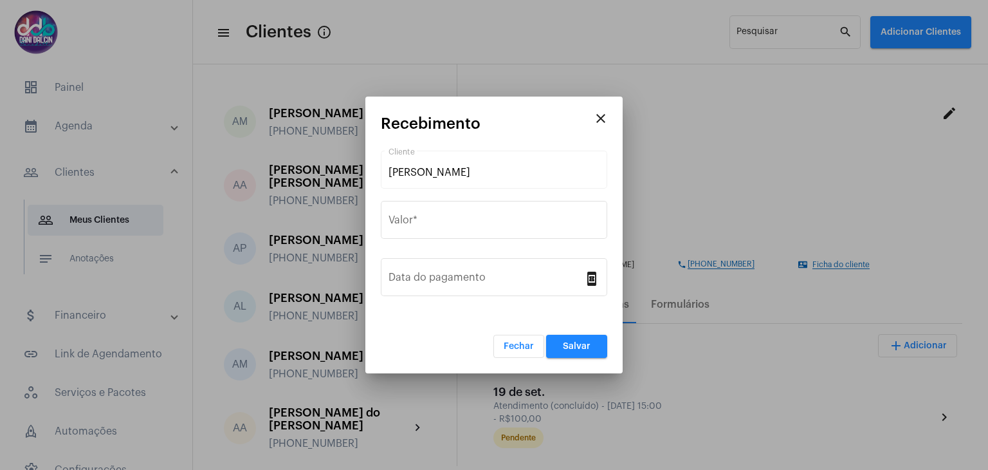 This screenshot has width=988, height=470. Describe the element at coordinates (592, 278) in the screenshot. I see `mat-icon: book_online` at that location.